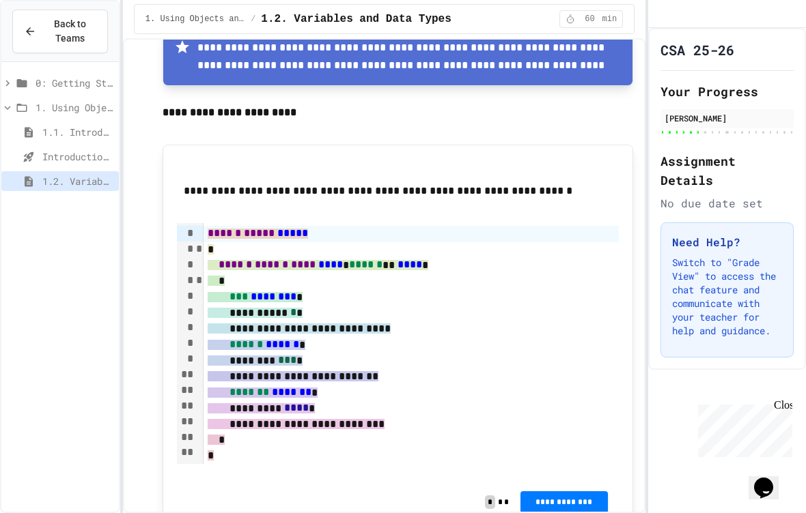 The width and height of the screenshot is (806, 513). Describe the element at coordinates (726, 297) in the screenshot. I see `p: Switch to "Grade View" to access the chat feature and communicate with your teacher for help and ...` at that location.